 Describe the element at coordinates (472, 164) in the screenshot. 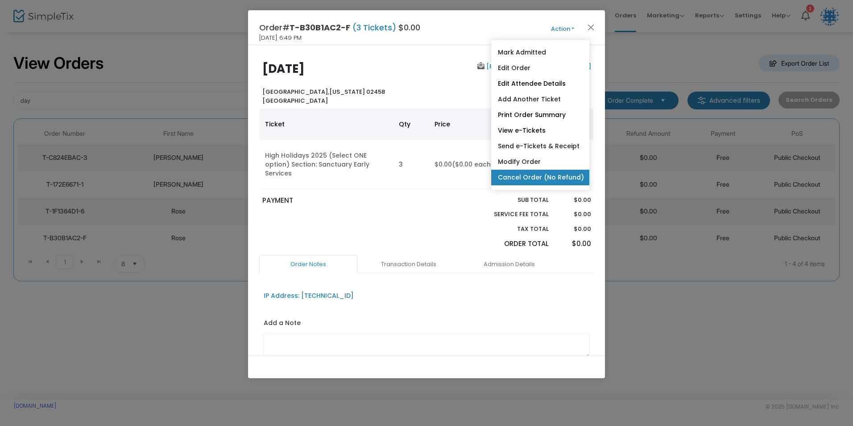

I see `td: $0.00` at that location.